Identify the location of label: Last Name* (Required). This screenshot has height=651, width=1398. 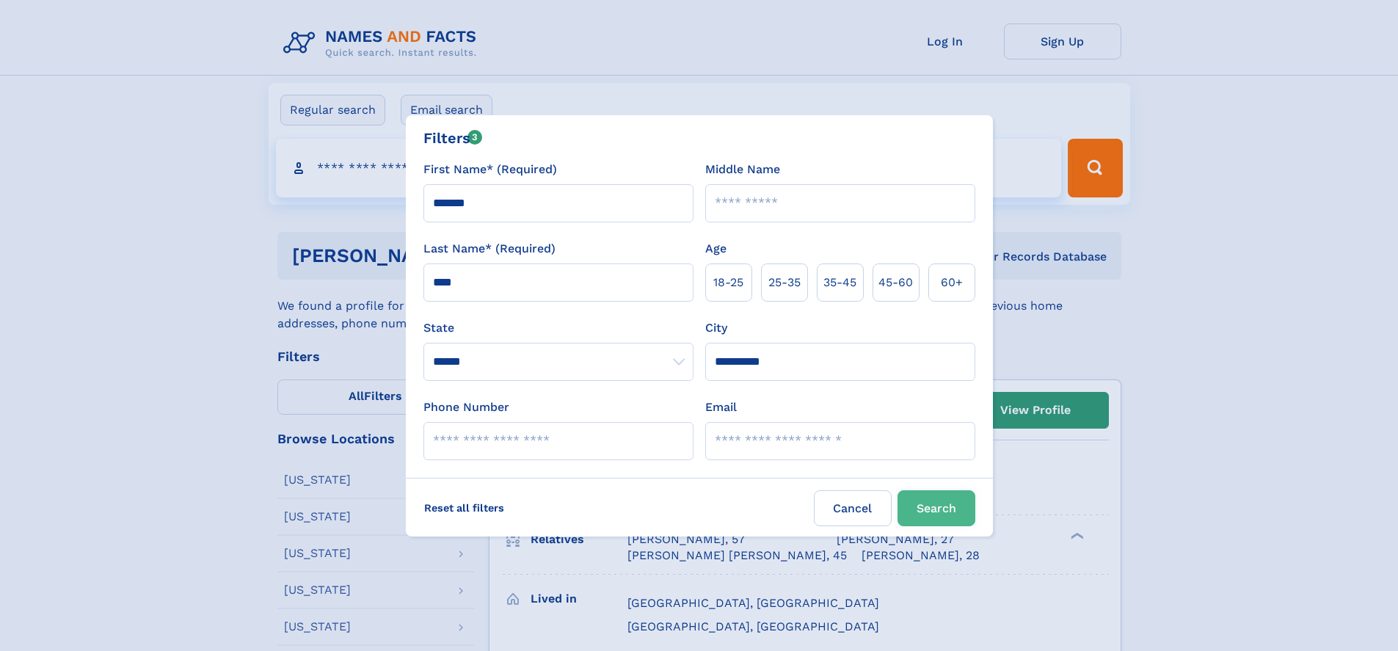
(489, 249).